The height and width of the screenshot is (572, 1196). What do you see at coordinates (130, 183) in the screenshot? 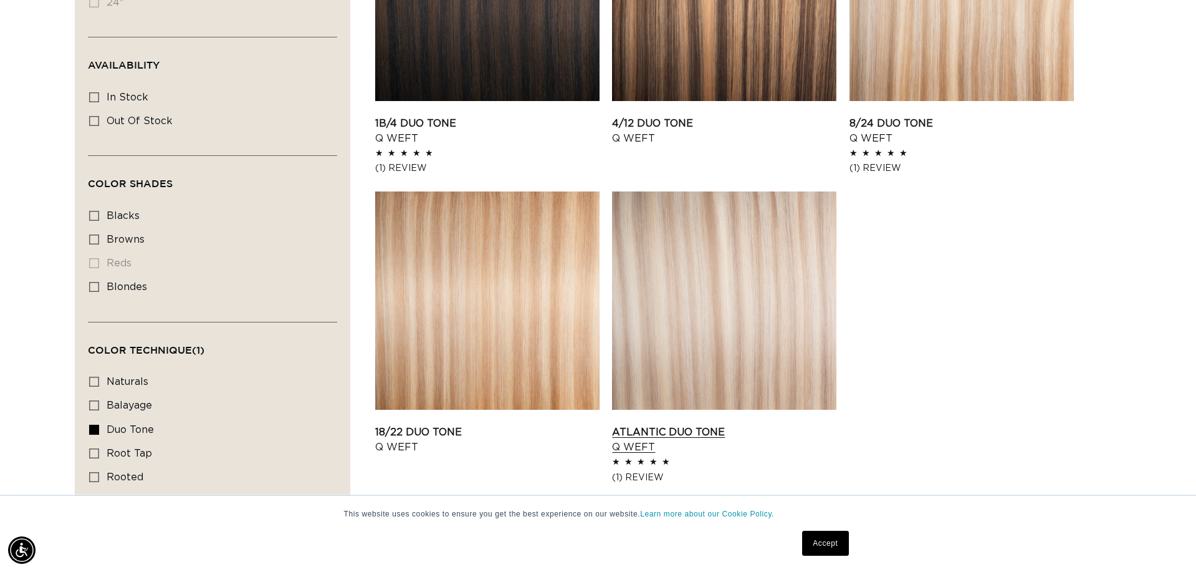
I see `span: Color Shades` at bounding box center [130, 183].